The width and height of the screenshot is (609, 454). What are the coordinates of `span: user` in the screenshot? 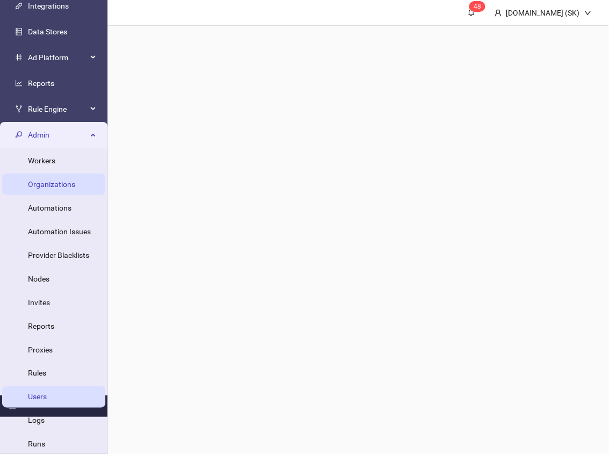 It's located at (498, 13).